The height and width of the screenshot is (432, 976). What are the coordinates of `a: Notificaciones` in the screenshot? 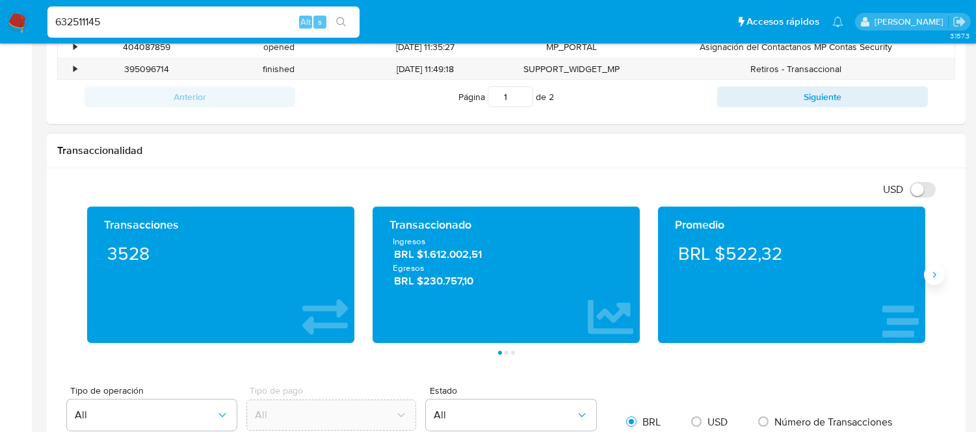 It's located at (838, 21).